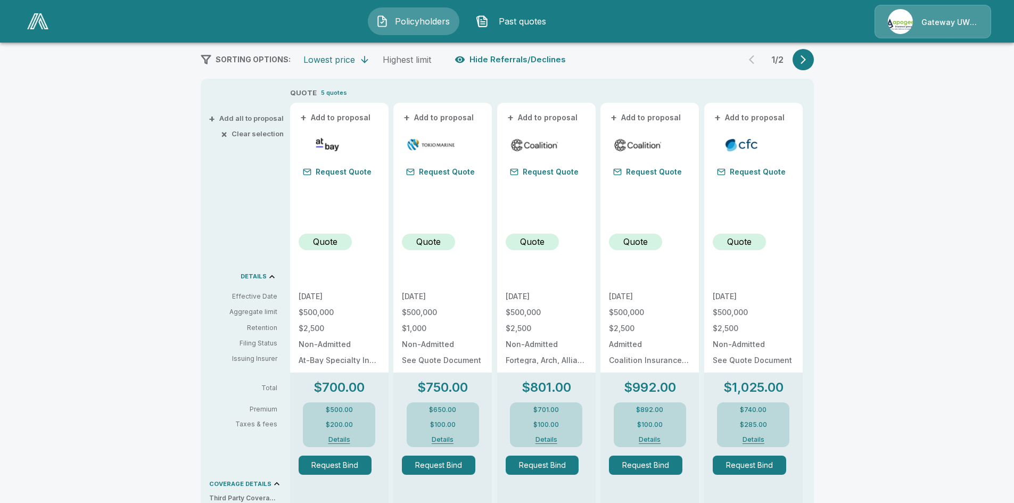 The image size is (1014, 503). What do you see at coordinates (253, 134) in the screenshot?
I see `button: ×Clear selection` at bounding box center [253, 134].